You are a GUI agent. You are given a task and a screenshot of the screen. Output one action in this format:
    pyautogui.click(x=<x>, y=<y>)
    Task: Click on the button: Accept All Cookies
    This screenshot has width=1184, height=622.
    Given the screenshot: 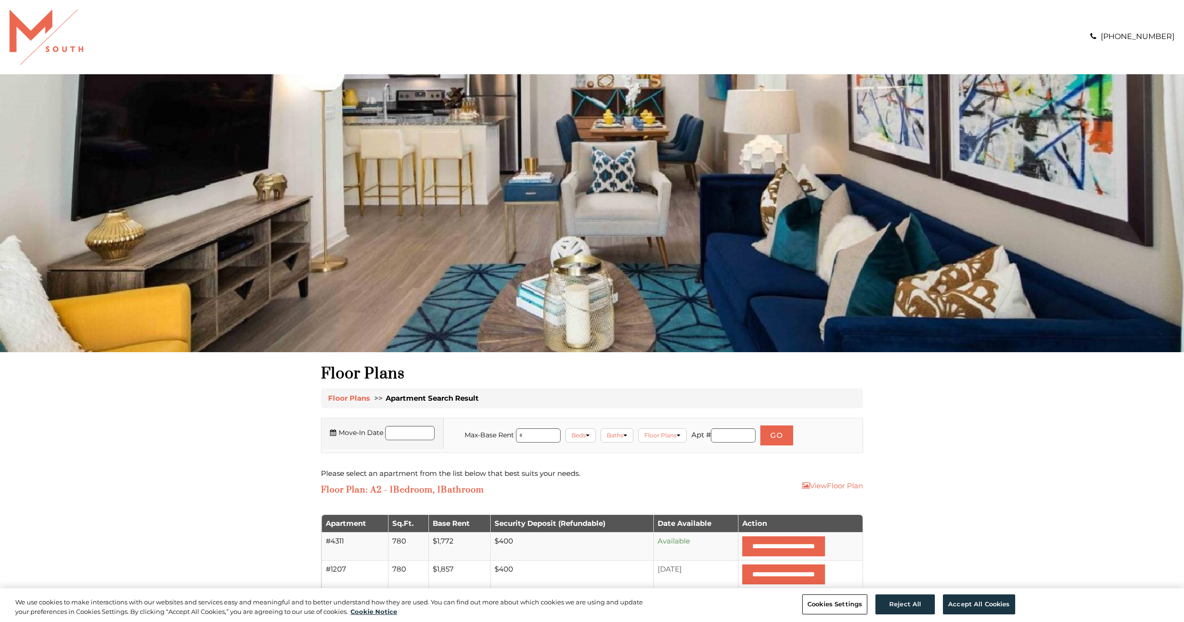 What is the action you would take?
    pyautogui.click(x=979, y=604)
    